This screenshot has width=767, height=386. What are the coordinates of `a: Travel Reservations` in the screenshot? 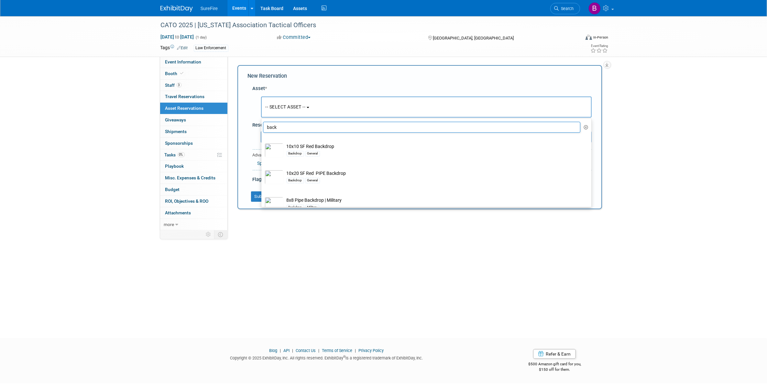 It's located at (194, 96).